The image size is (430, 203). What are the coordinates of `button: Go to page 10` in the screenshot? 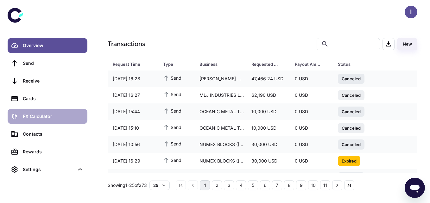 It's located at (313, 186).